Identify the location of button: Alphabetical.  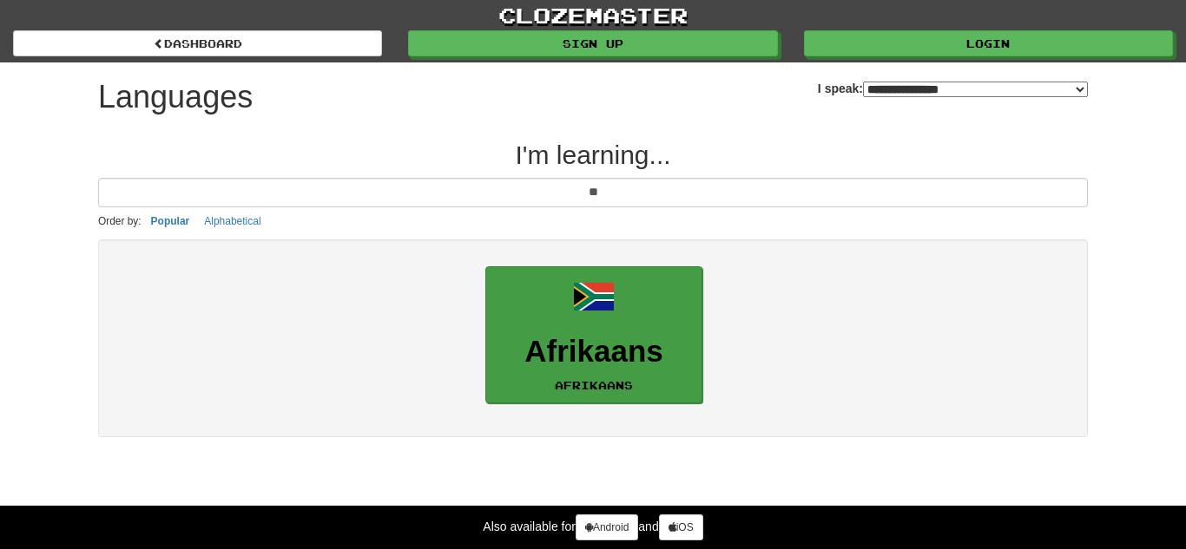
(232, 221).